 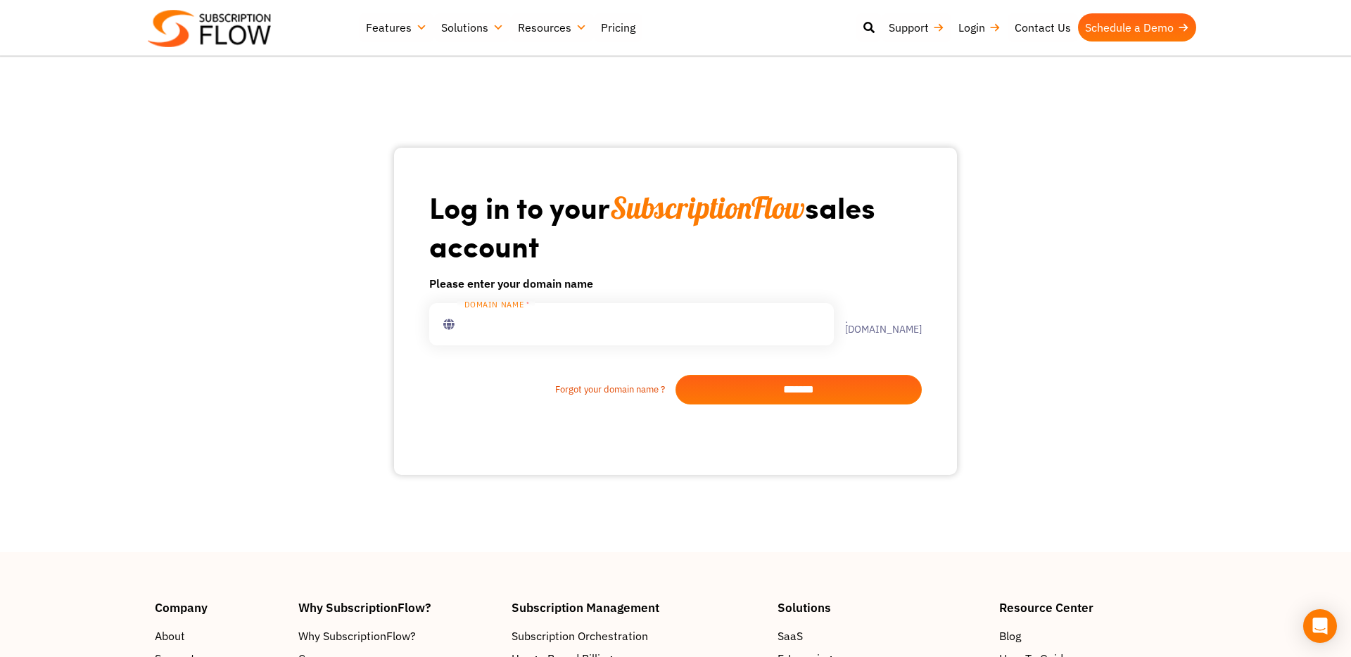 What do you see at coordinates (618, 27) in the screenshot?
I see `a: Pricing` at bounding box center [618, 27].